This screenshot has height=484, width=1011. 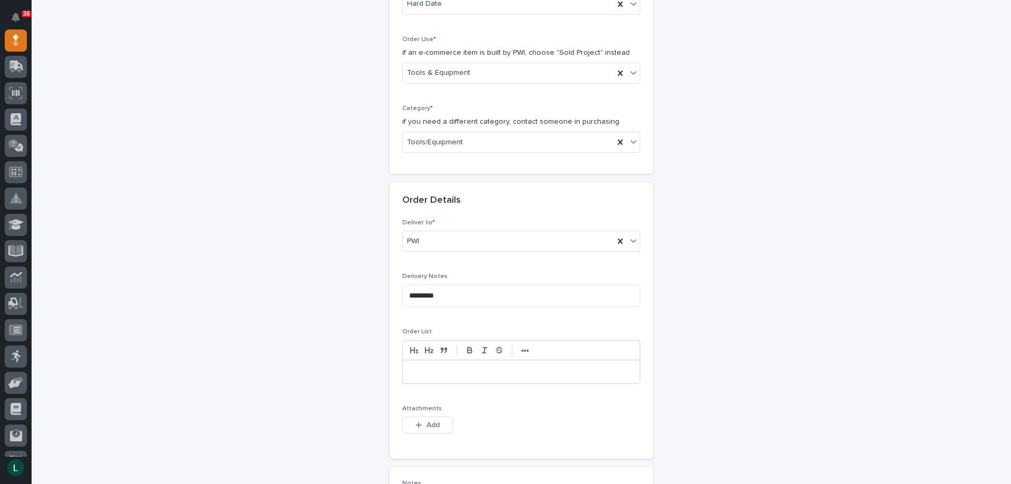 What do you see at coordinates (521, 122) in the screenshot?
I see `p: if you need a different category, contact someone in purchasing` at bounding box center [521, 122].